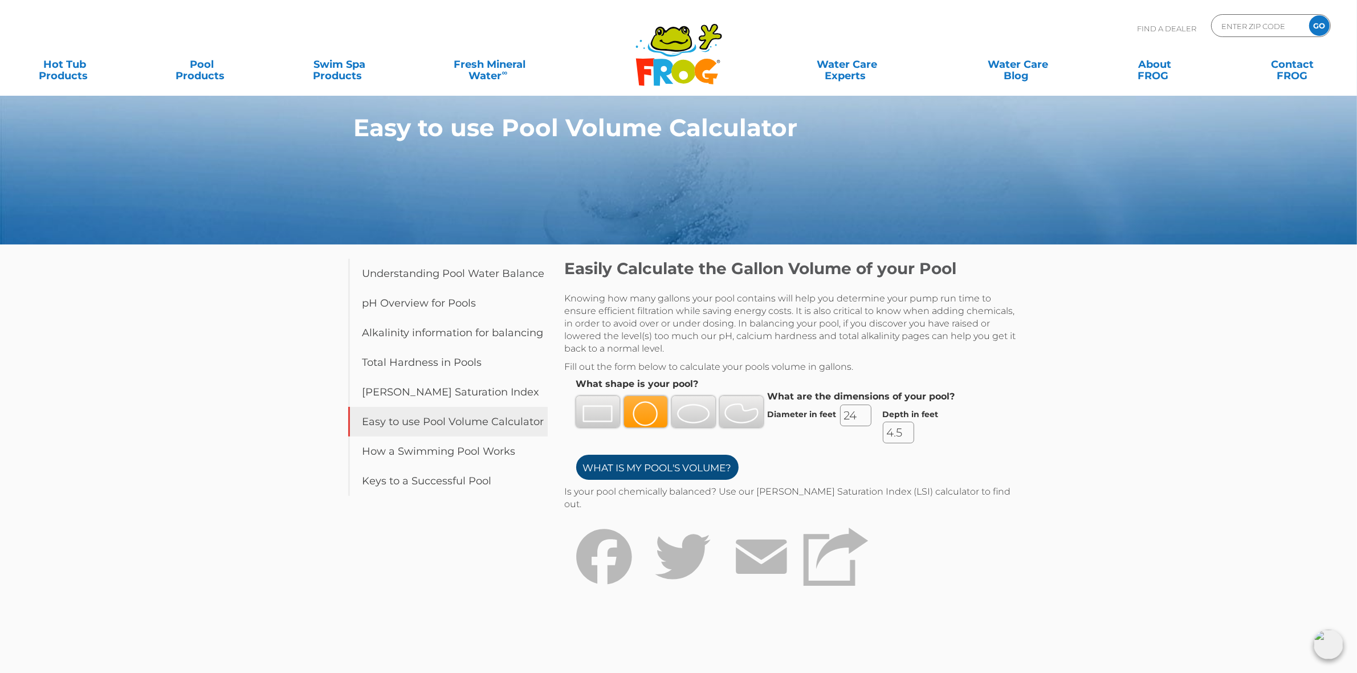 The height and width of the screenshot is (673, 1357). Describe the element at coordinates (1166, 28) in the screenshot. I see `p: Find A Dealer` at that location.